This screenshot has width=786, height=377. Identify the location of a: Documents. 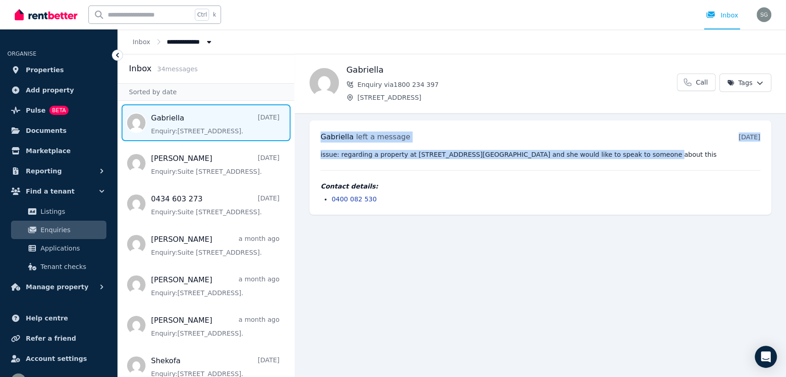
(58, 131).